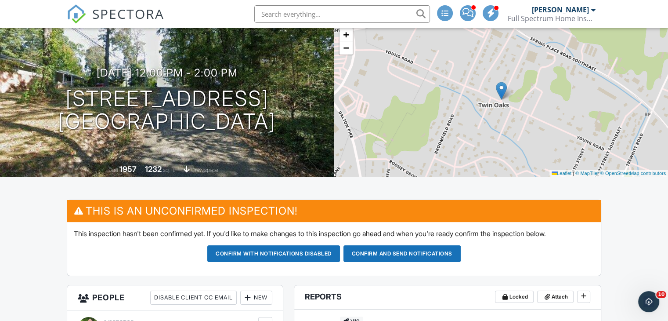  I want to click on a: Zoom out, so click(346, 48).